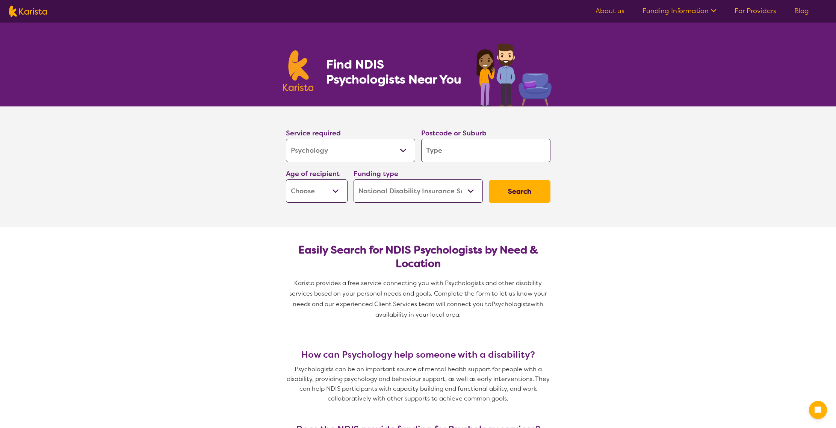  What do you see at coordinates (610, 11) in the screenshot?
I see `a: About us` at bounding box center [610, 11].